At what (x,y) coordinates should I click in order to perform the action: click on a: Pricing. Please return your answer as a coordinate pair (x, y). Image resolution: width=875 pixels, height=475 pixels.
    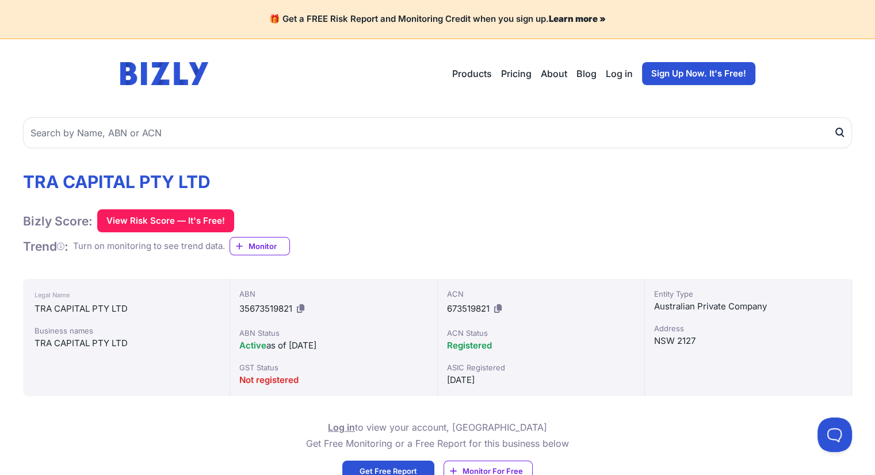
    Looking at the image, I should click on (516, 74).